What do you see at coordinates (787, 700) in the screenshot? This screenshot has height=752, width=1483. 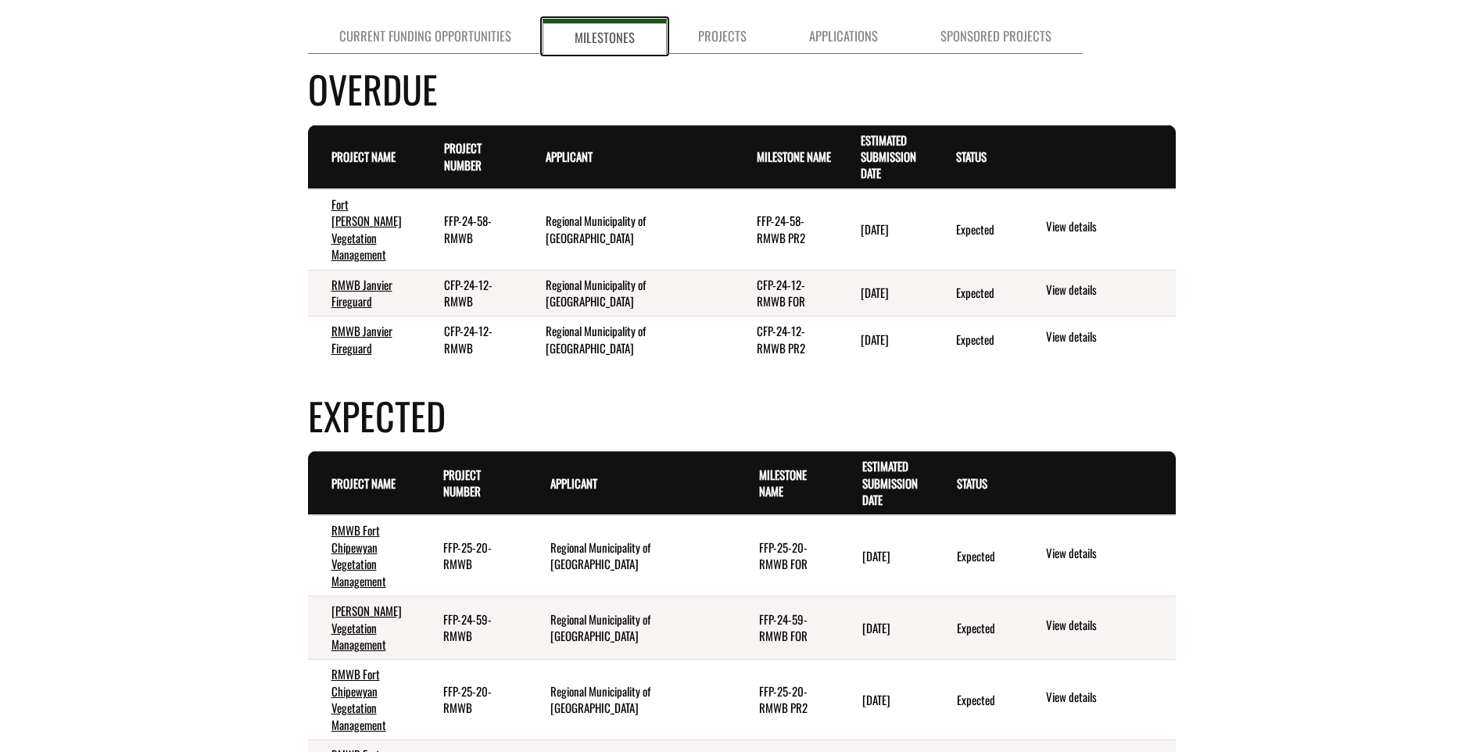 I see `td: FFP-25-20-RMWB PR2` at bounding box center [787, 700].